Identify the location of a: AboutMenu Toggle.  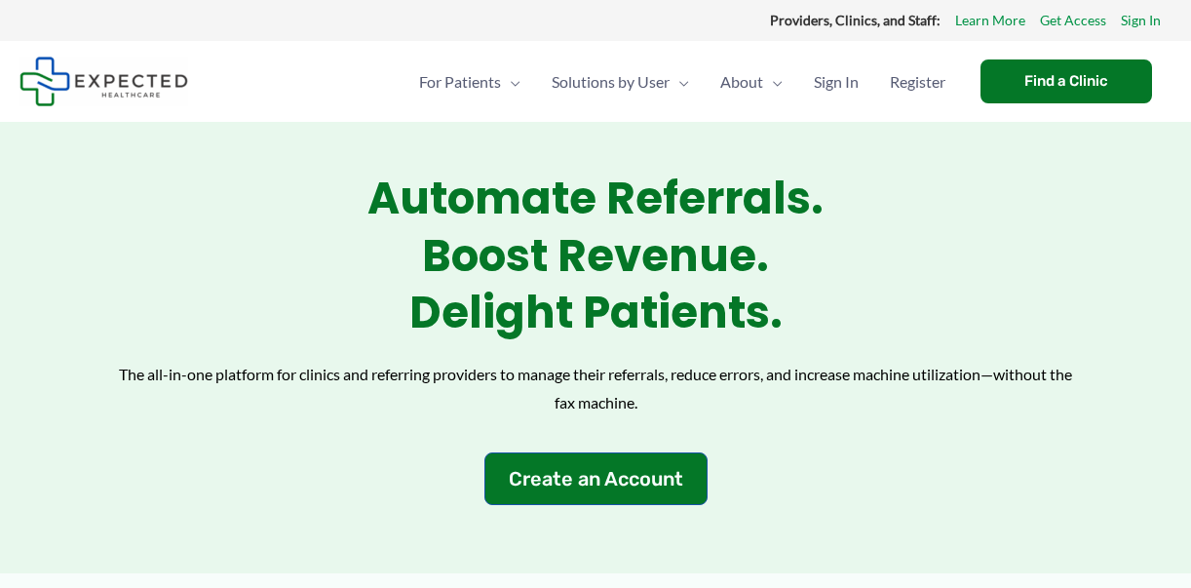
(752, 82).